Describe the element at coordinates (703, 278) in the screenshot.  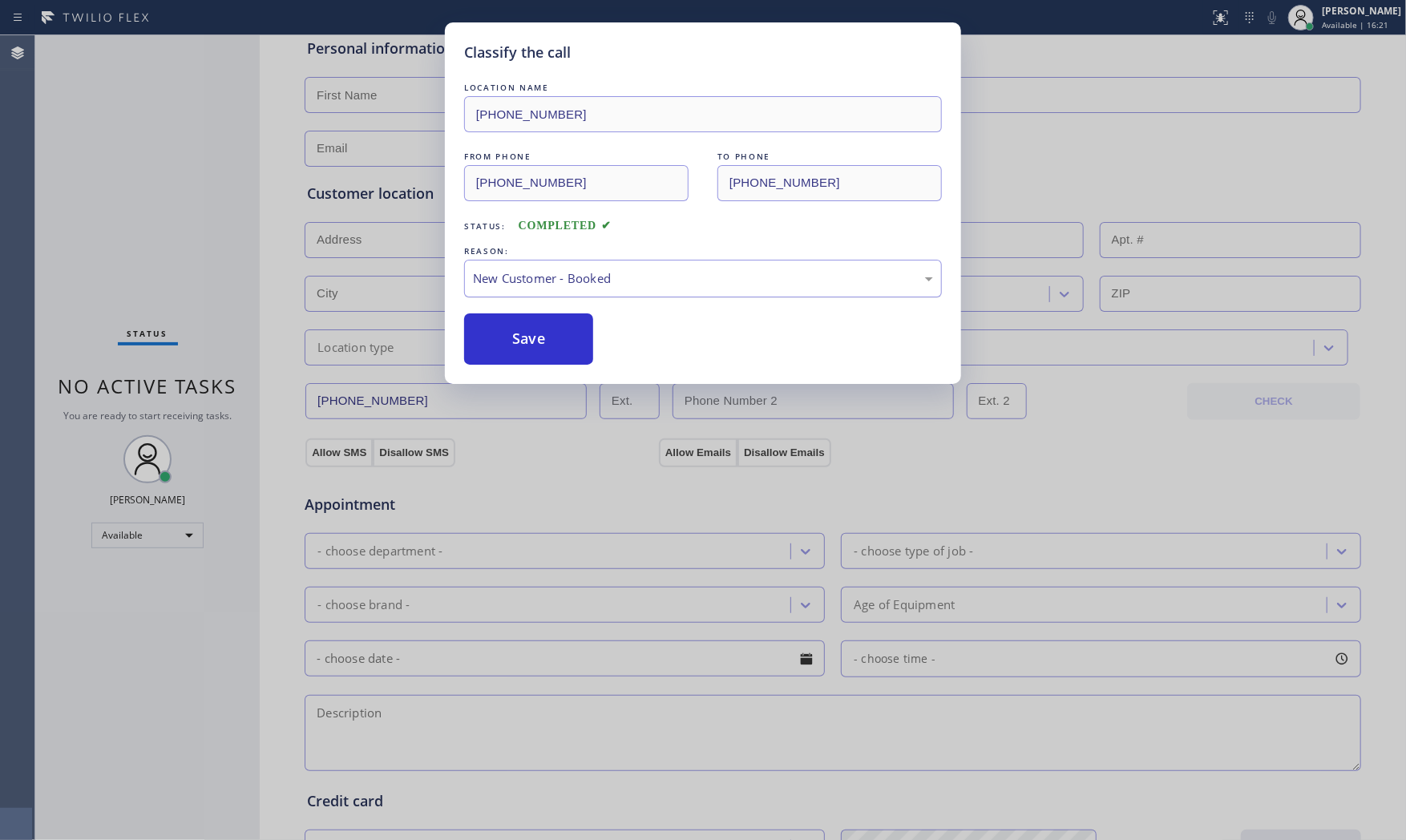
I see `div: New Customer - Booked` at that location.